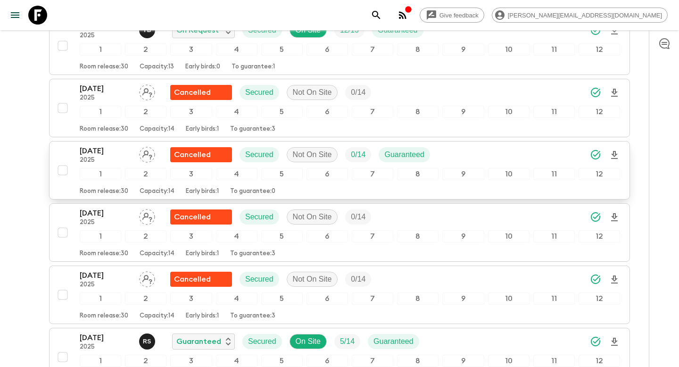 The image size is (679, 367). I want to click on p: Not On Site, so click(312, 217).